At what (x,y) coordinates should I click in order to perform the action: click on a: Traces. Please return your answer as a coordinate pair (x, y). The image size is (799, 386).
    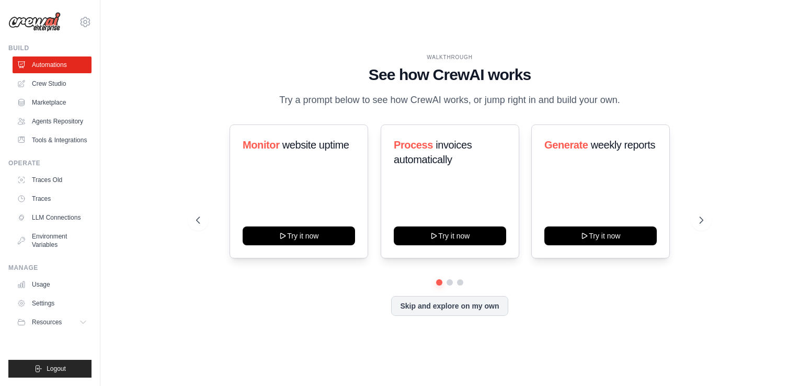
    Looking at the image, I should click on (52, 199).